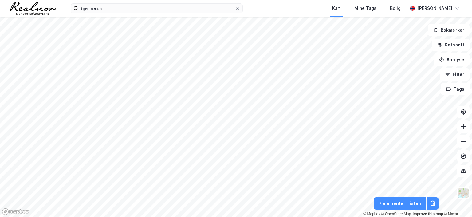 This screenshot has height=217, width=472. Describe the element at coordinates (428, 214) in the screenshot. I see `a: Improve this map` at that location.